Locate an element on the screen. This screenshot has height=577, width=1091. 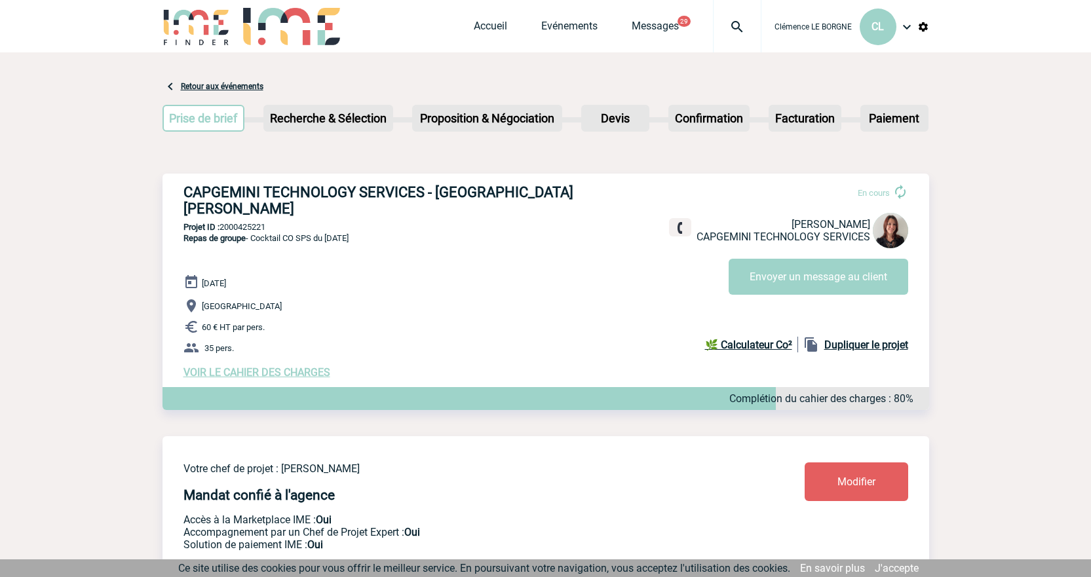
span: 35 pers. is located at coordinates (219, 348).